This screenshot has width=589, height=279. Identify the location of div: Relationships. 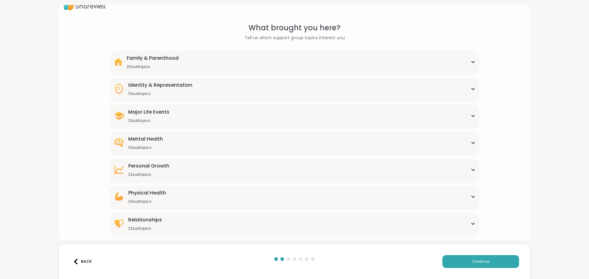
(145, 220).